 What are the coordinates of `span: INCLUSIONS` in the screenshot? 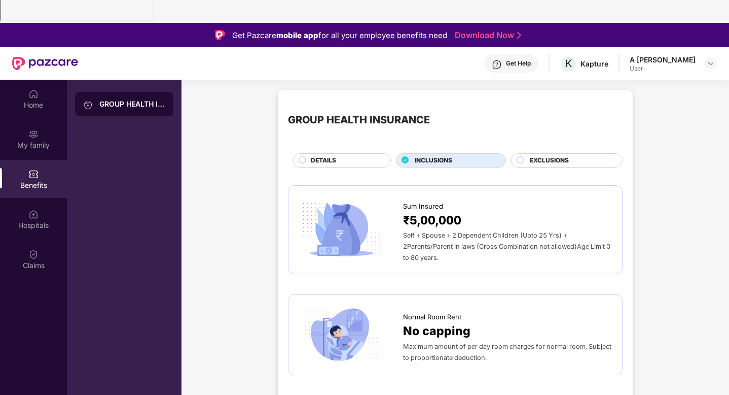 It's located at (434, 160).